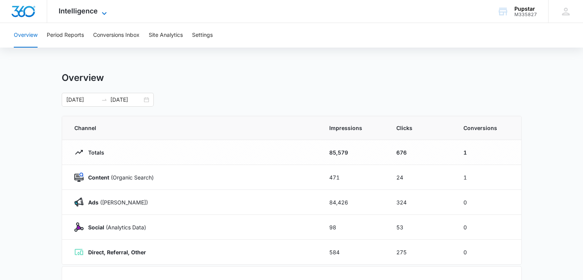  What do you see at coordinates (115, 227) in the screenshot?
I see `p: (Analytics Data)` at bounding box center [115, 227].